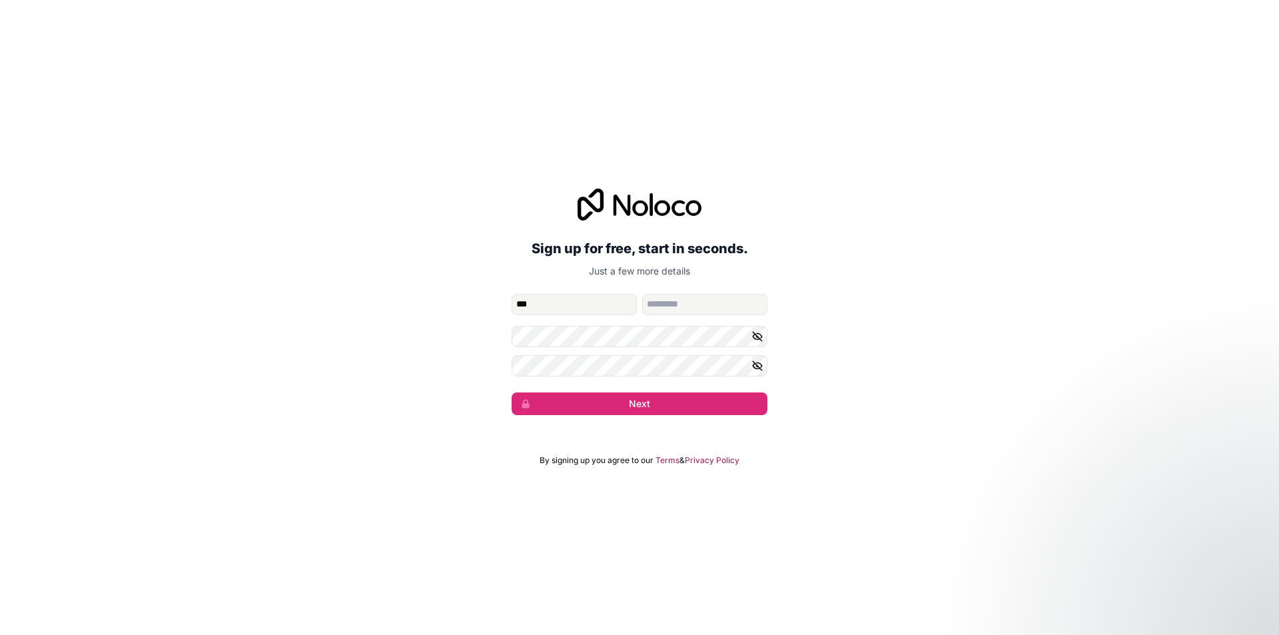  I want to click on p: Just a few more details, so click(640, 271).